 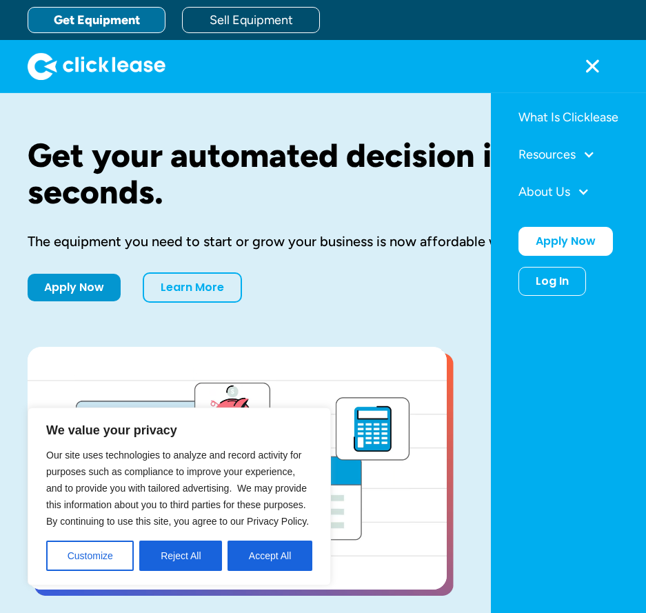 What do you see at coordinates (568, 117) in the screenshot?
I see `a: What Is Clicklease` at bounding box center [568, 117].